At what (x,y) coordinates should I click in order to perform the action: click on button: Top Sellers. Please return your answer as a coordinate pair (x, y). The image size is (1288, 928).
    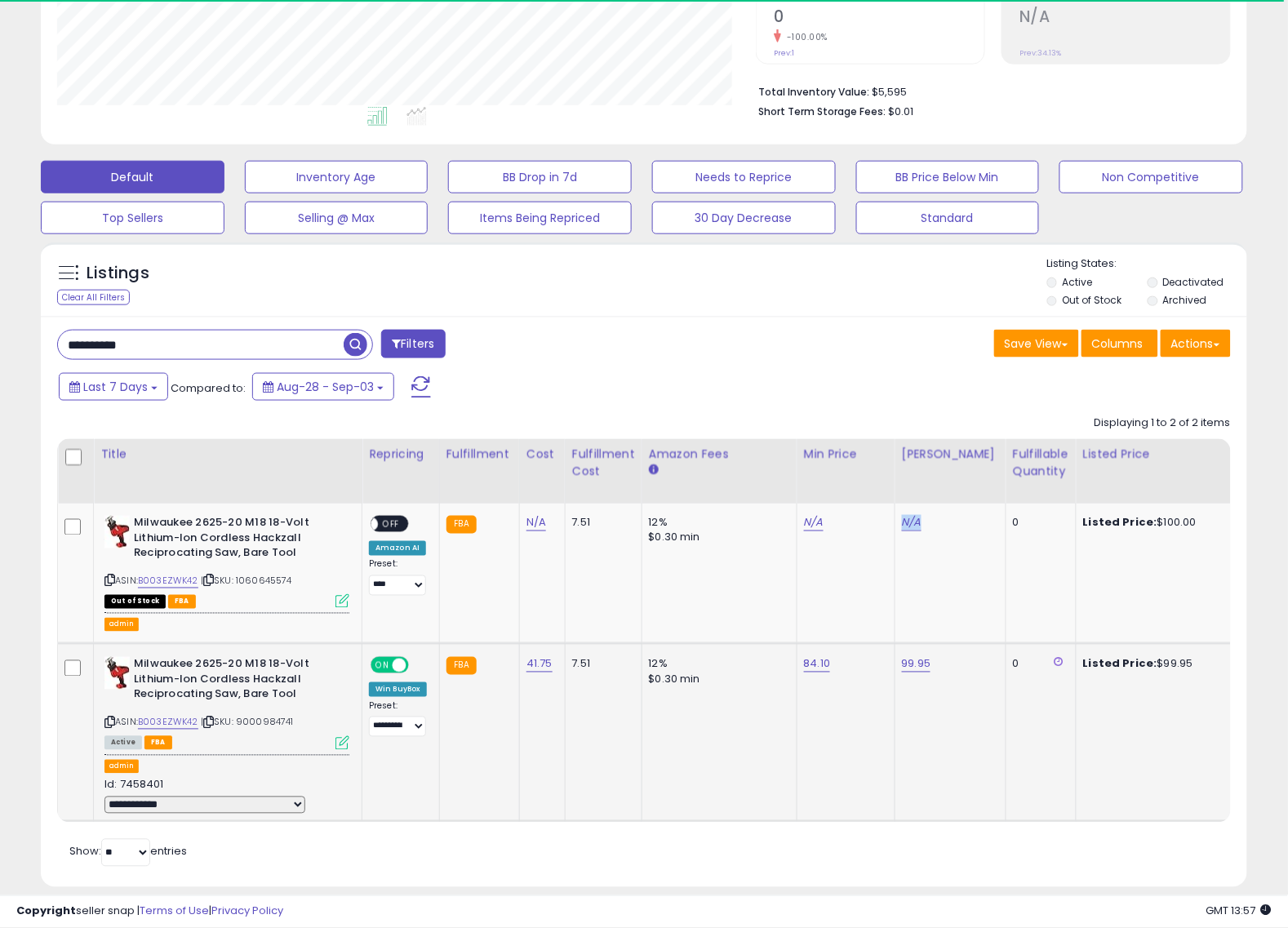
    Looking at the image, I should click on (132, 218).